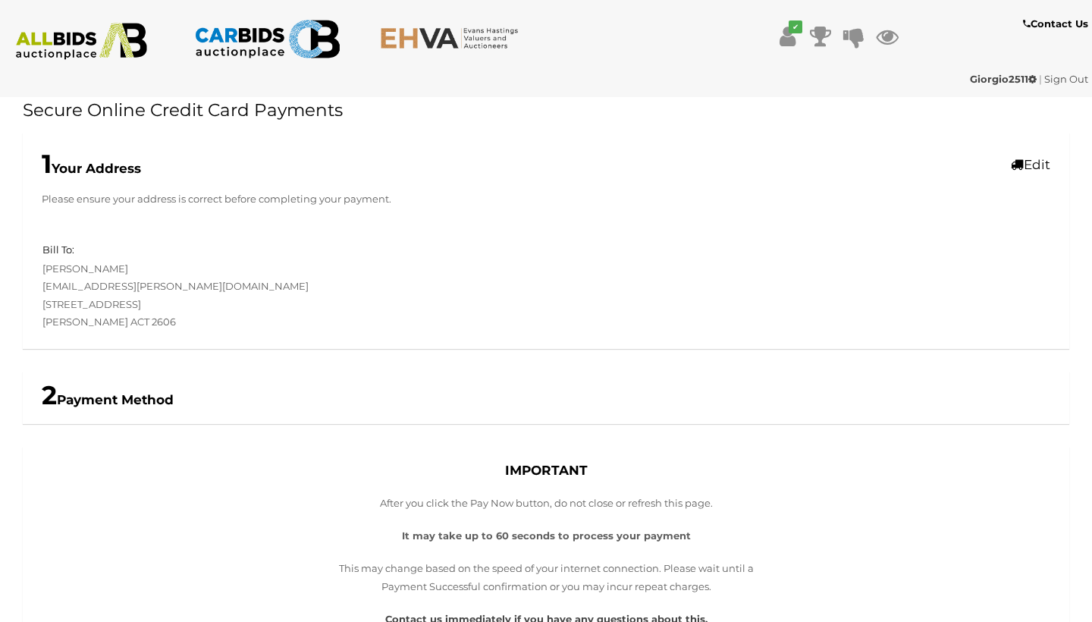 This screenshot has height=622, width=1092. What do you see at coordinates (82, 41) in the screenshot?
I see `img: ALLBIDS.com.au` at bounding box center [82, 41].